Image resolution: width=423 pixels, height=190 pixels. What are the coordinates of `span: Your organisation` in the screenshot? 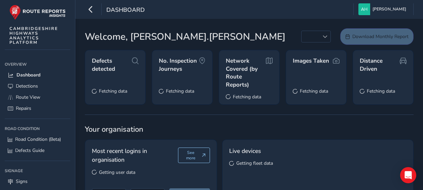 It's located at (249, 129).